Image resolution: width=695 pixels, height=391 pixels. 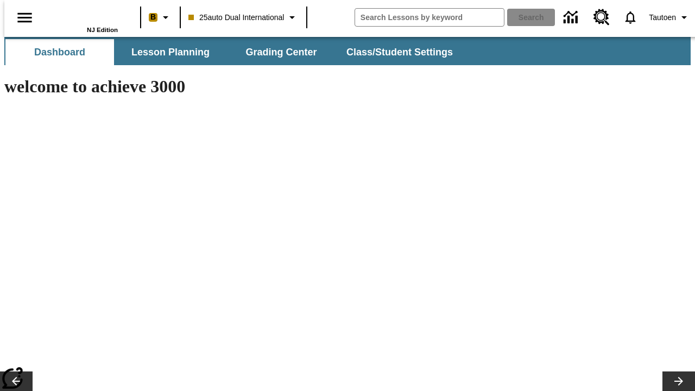 I want to click on button: Dashboard, so click(x=60, y=52).